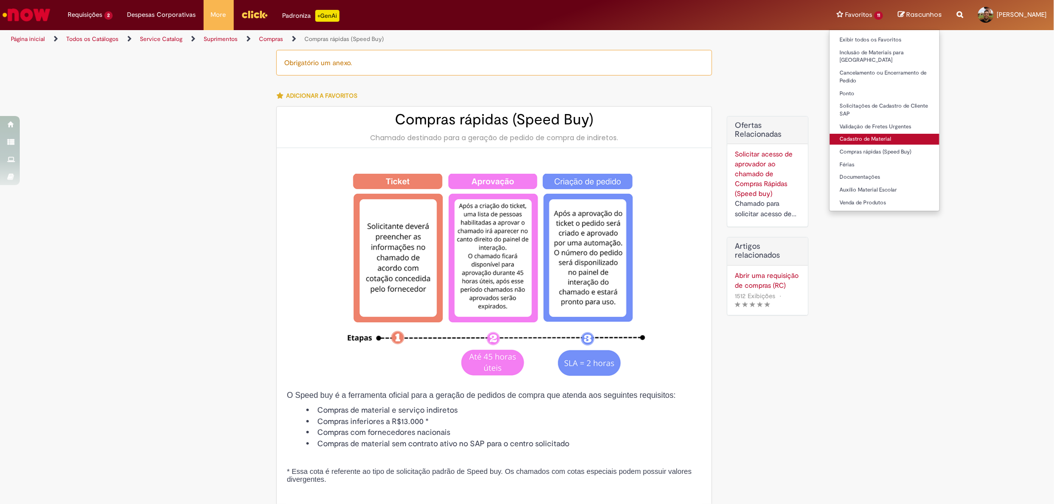 The height and width of the screenshot is (504, 1054). I want to click on div: Abrir uma requisição de compras (RC), so click(767, 281).